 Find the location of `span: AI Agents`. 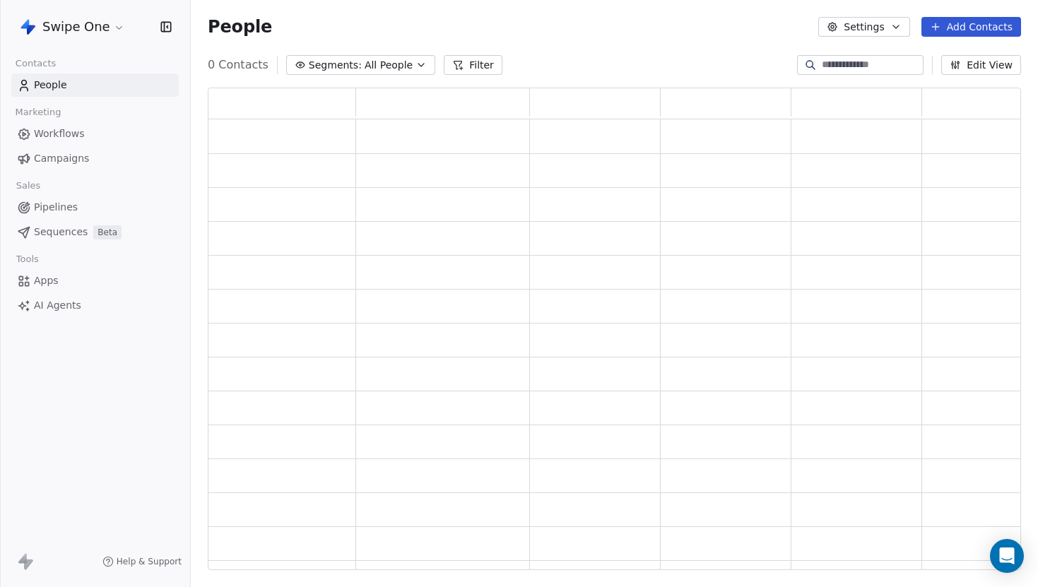

span: AI Agents is located at coordinates (57, 305).